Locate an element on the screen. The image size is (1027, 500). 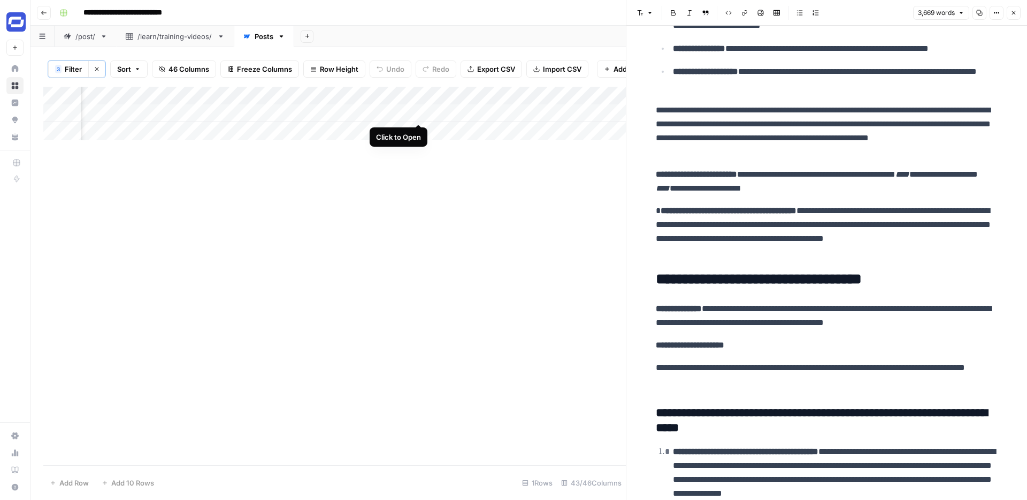
button: 3Filter is located at coordinates (68, 69).